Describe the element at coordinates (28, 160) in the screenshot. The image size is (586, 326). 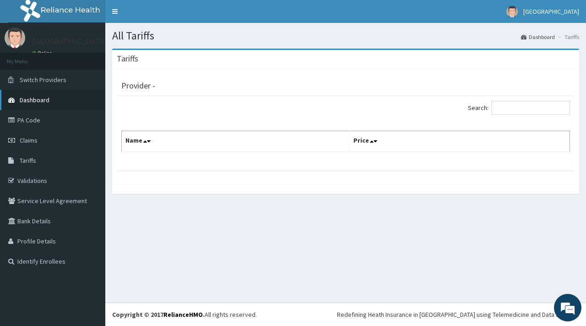
I see `span: Tariffs` at that location.